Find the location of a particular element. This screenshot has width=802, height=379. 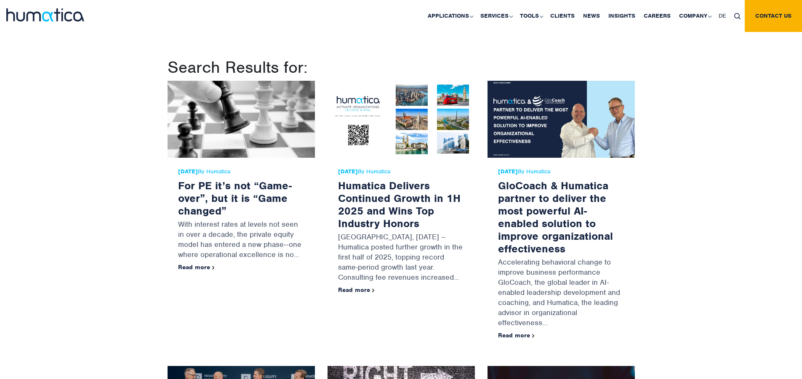

img: Humatica Delivers Continued Growth in 1H 2025 and Wins Top Industry Honors is located at coordinates (401, 119).